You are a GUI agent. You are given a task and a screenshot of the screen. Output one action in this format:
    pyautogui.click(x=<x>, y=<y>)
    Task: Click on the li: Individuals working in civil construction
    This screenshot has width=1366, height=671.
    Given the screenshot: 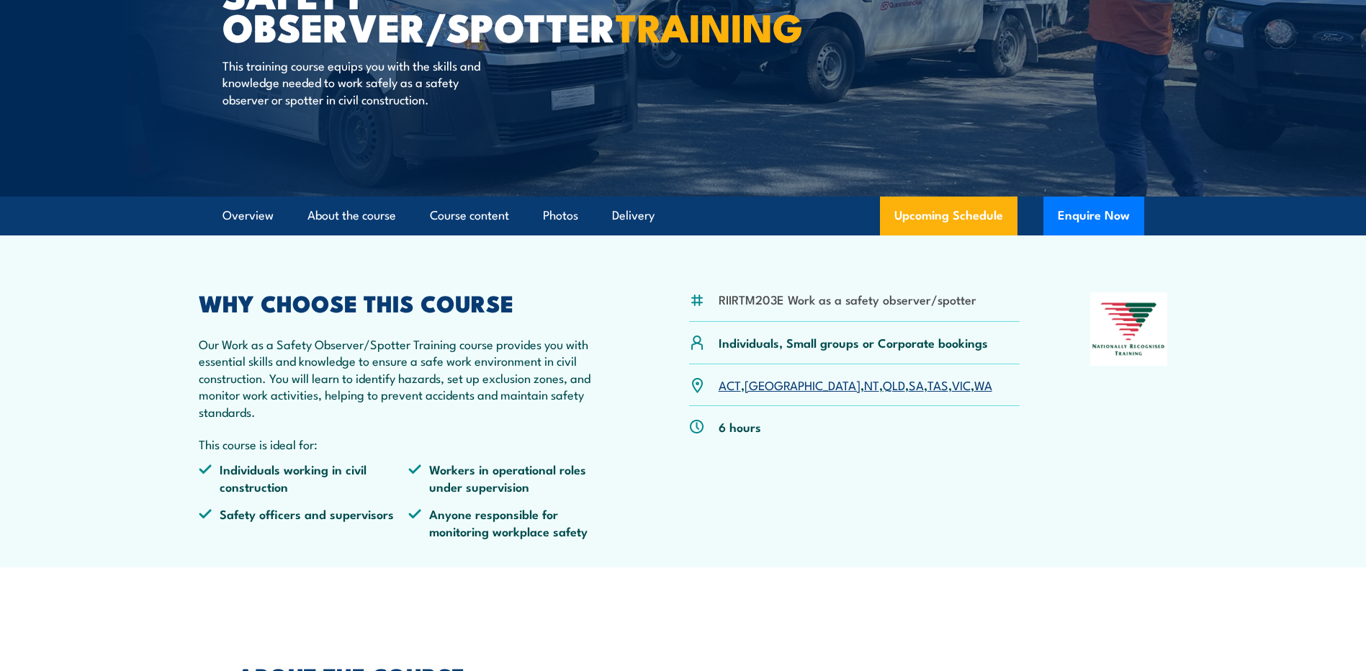 What is the action you would take?
    pyautogui.click(x=304, y=477)
    